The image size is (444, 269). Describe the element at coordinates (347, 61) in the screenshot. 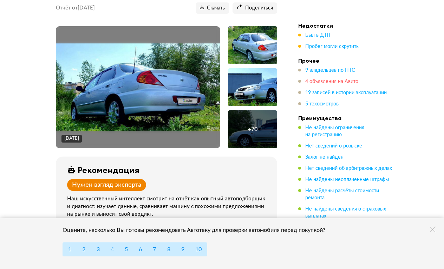

I see `h4: Прочее` at that location.